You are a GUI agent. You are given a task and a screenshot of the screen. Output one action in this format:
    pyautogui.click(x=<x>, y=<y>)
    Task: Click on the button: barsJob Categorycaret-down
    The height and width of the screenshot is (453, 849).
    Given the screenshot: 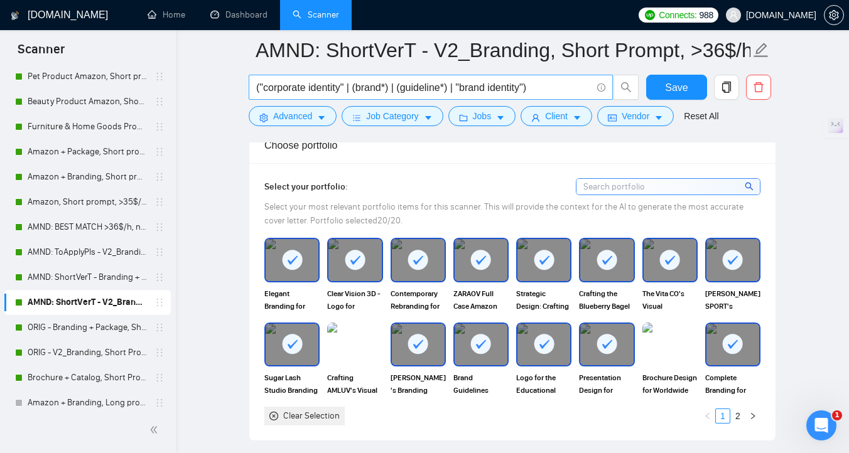 What is the action you would take?
    pyautogui.click(x=392, y=116)
    